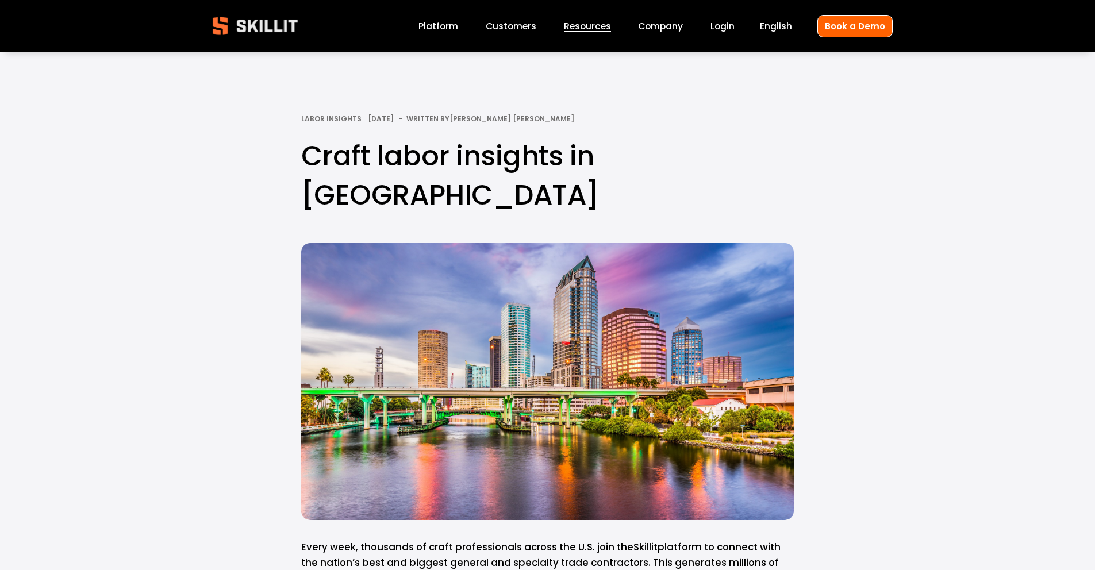 The height and width of the screenshot is (570, 1095). Describe the element at coordinates (511, 26) in the screenshot. I see `a: Customers` at that location.